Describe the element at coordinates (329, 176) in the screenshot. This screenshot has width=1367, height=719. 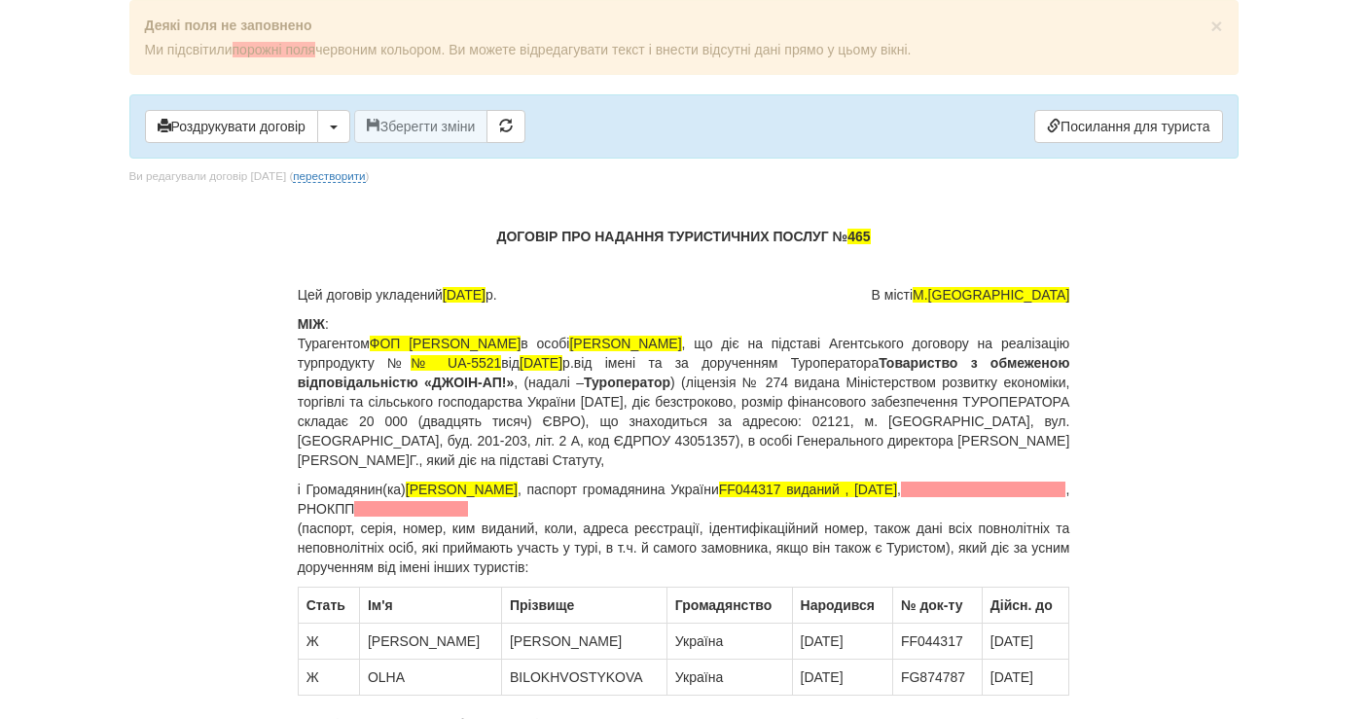
I see `a: перестворити` at that location.